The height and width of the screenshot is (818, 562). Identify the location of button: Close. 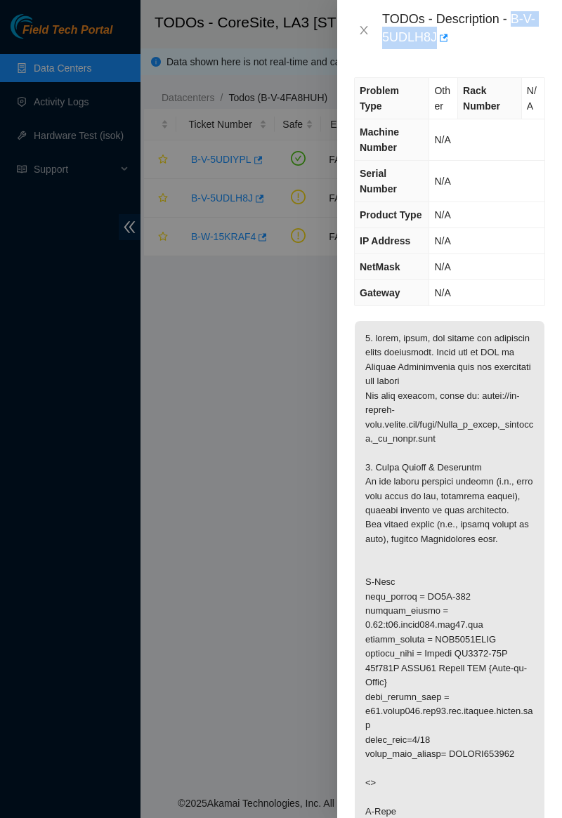
(364, 30).